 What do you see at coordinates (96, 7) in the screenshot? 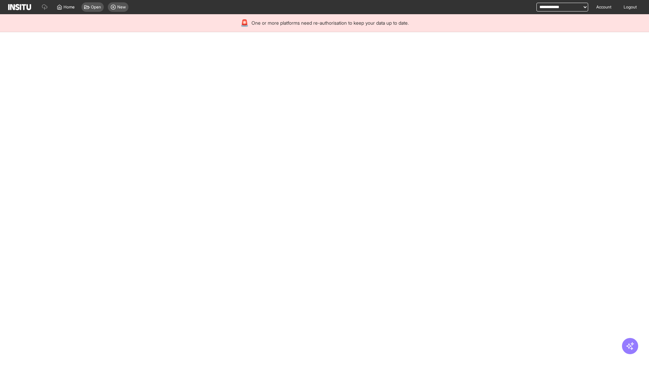
I see `span: Open` at bounding box center [96, 7].